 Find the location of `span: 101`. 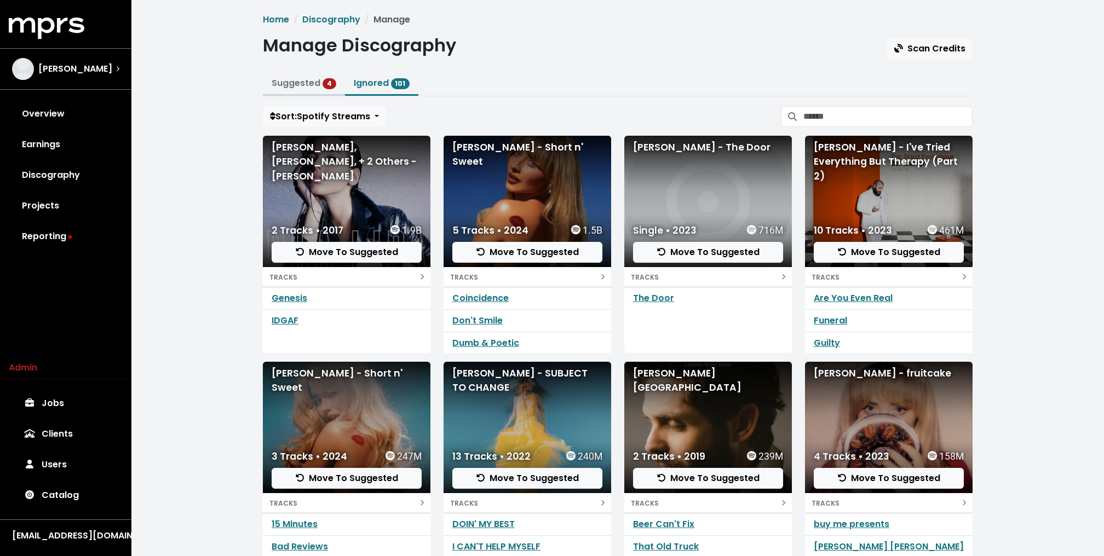

span: 101 is located at coordinates (400, 84).